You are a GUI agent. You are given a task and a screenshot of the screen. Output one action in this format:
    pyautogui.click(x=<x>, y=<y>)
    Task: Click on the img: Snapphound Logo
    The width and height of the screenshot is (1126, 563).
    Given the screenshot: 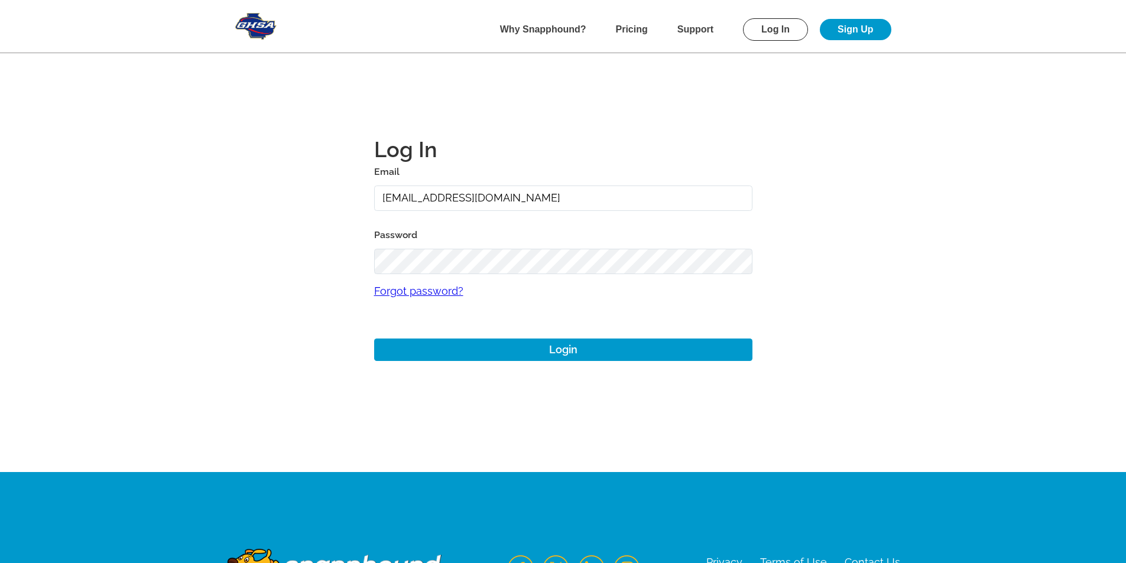 What is the action you would take?
    pyautogui.click(x=256, y=26)
    